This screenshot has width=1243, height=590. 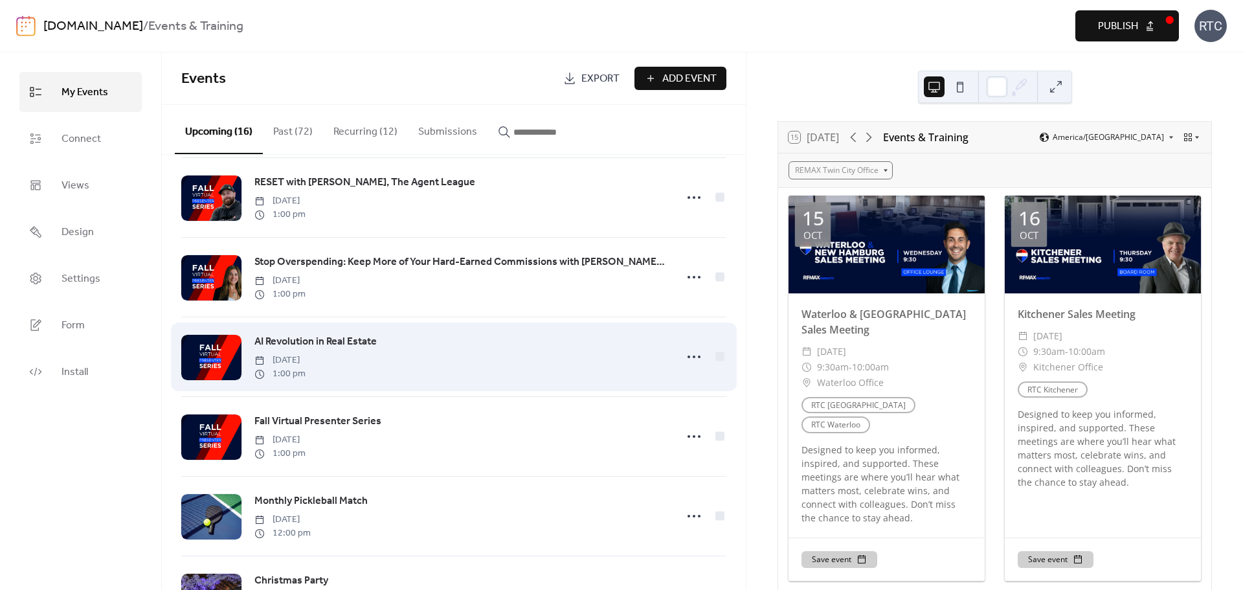 What do you see at coordinates (591, 78) in the screenshot?
I see `a: Export` at bounding box center [591, 78].